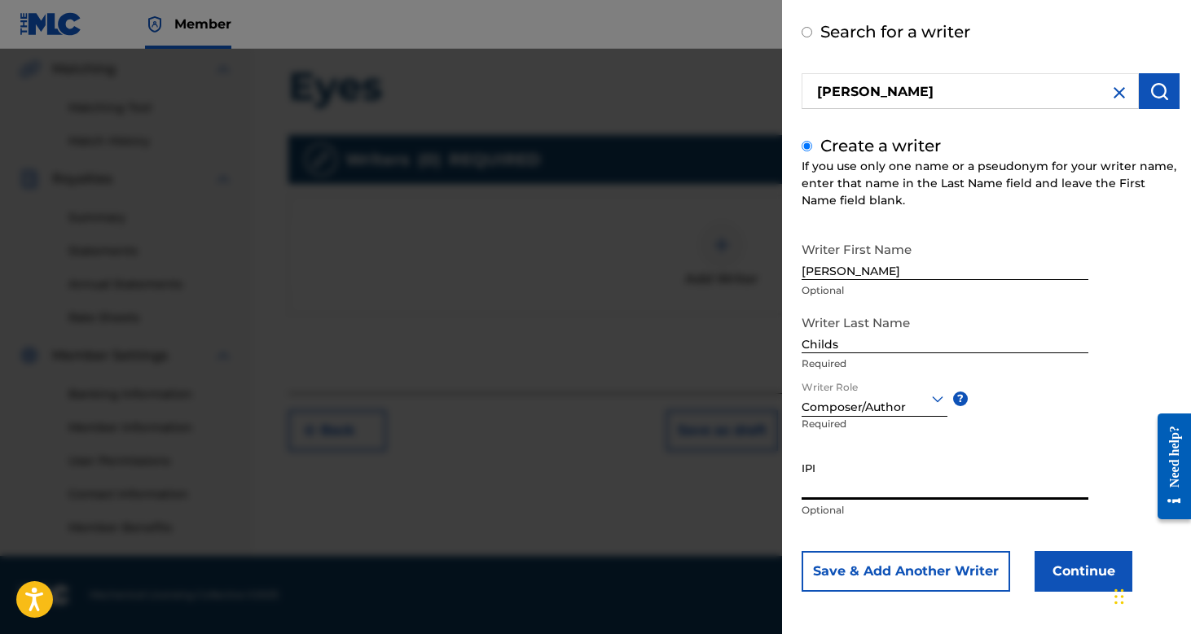 This screenshot has height=634, width=1191. What do you see at coordinates (50, 24) in the screenshot?
I see `img: MLC Logo` at bounding box center [50, 24].